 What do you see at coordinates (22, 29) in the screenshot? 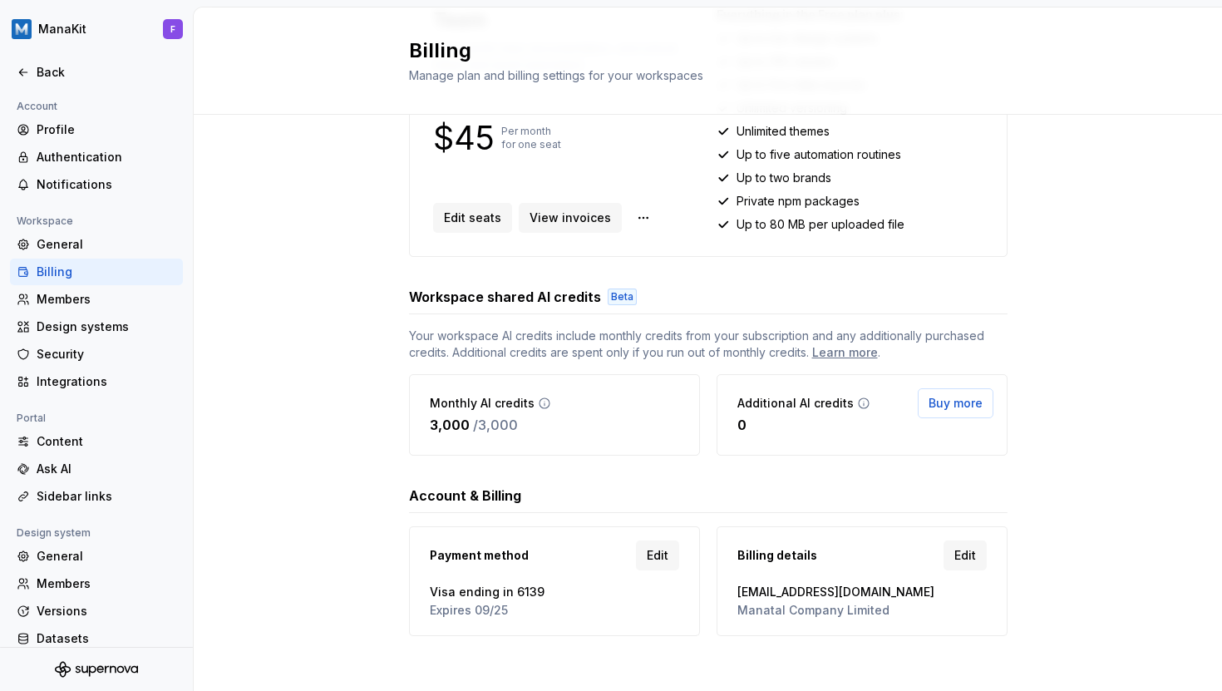
I see `img: 444e3117-43a1-4503-92e6-3e31d1175a78.png` at bounding box center [22, 29].